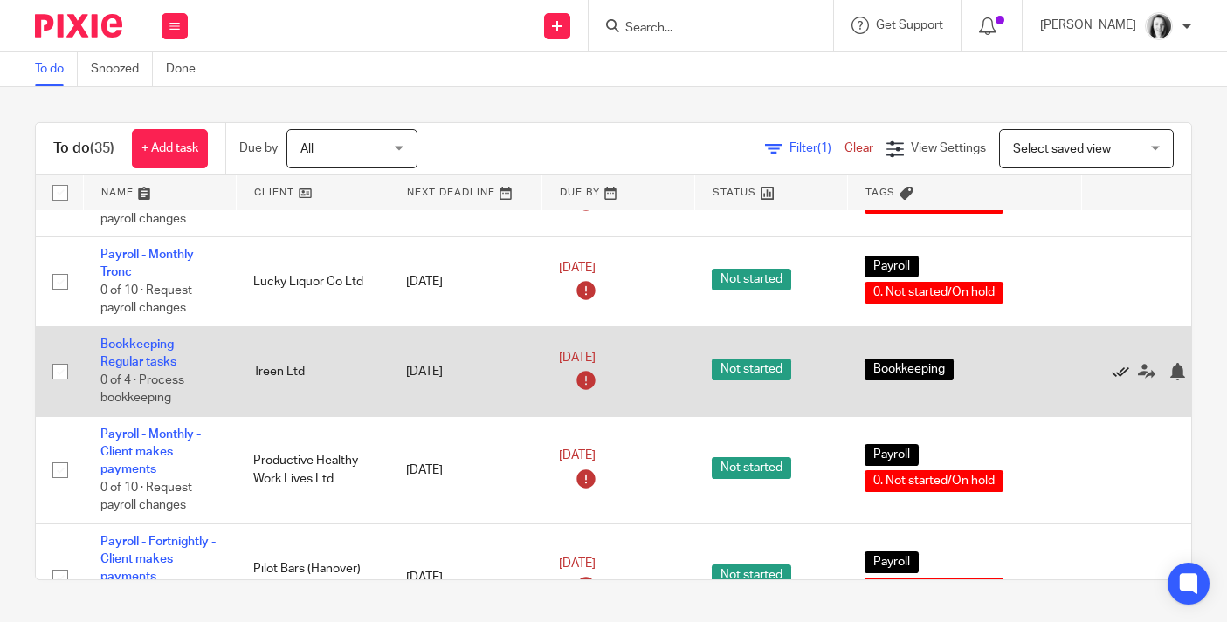 The width and height of the screenshot is (1227, 622). I want to click on input: Search, so click(702, 29).